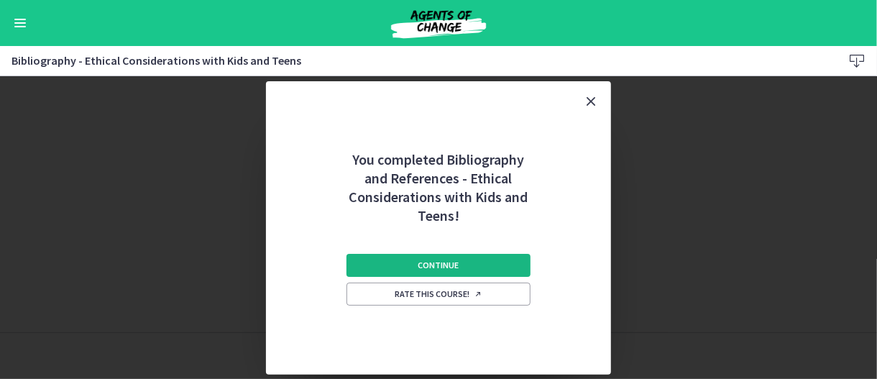  What do you see at coordinates (438, 294) in the screenshot?
I see `a: Rate this course! Opens in a new window` at bounding box center [438, 294].